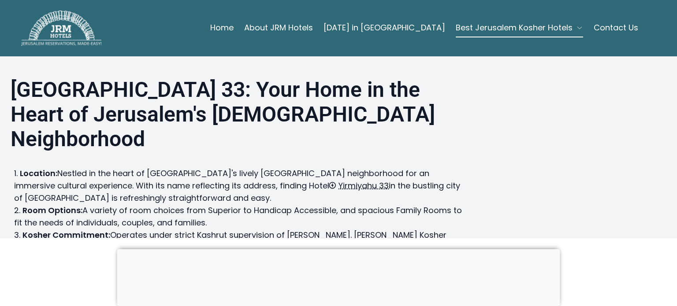  What do you see at coordinates (222, 28) in the screenshot?
I see `a: Home` at bounding box center [222, 28].